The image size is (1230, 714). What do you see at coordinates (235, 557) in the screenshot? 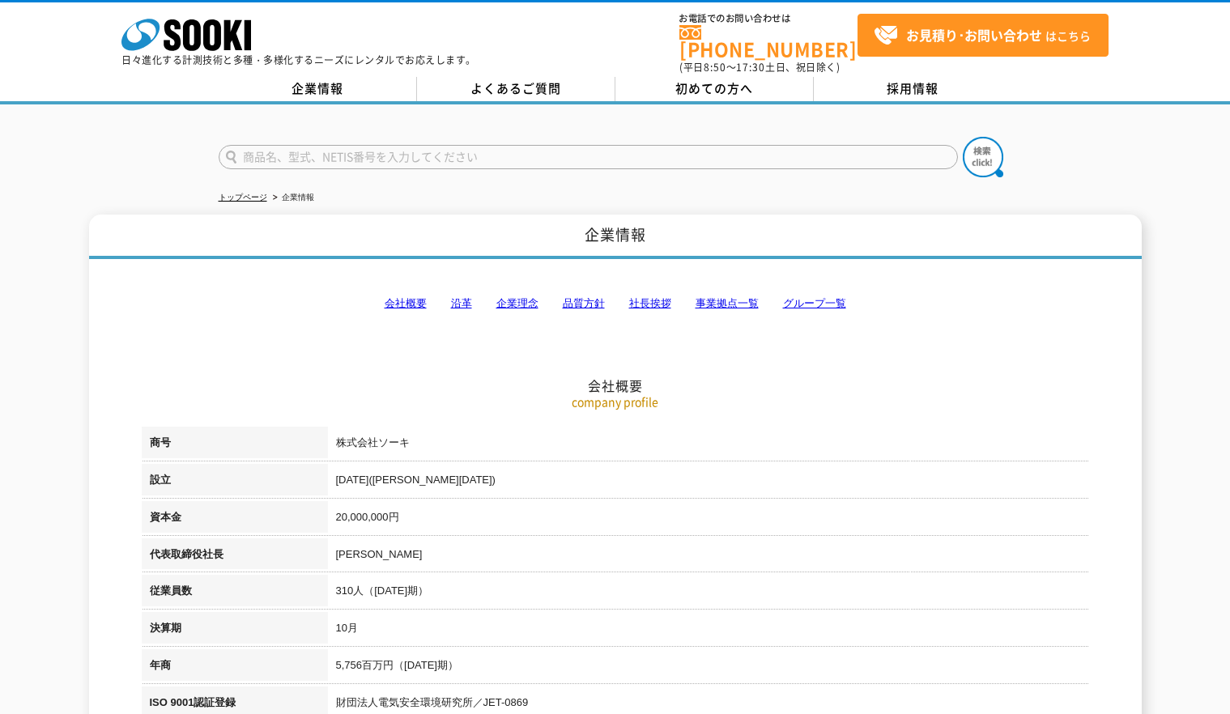
I see `th: 代表取締役社長` at bounding box center [235, 557].